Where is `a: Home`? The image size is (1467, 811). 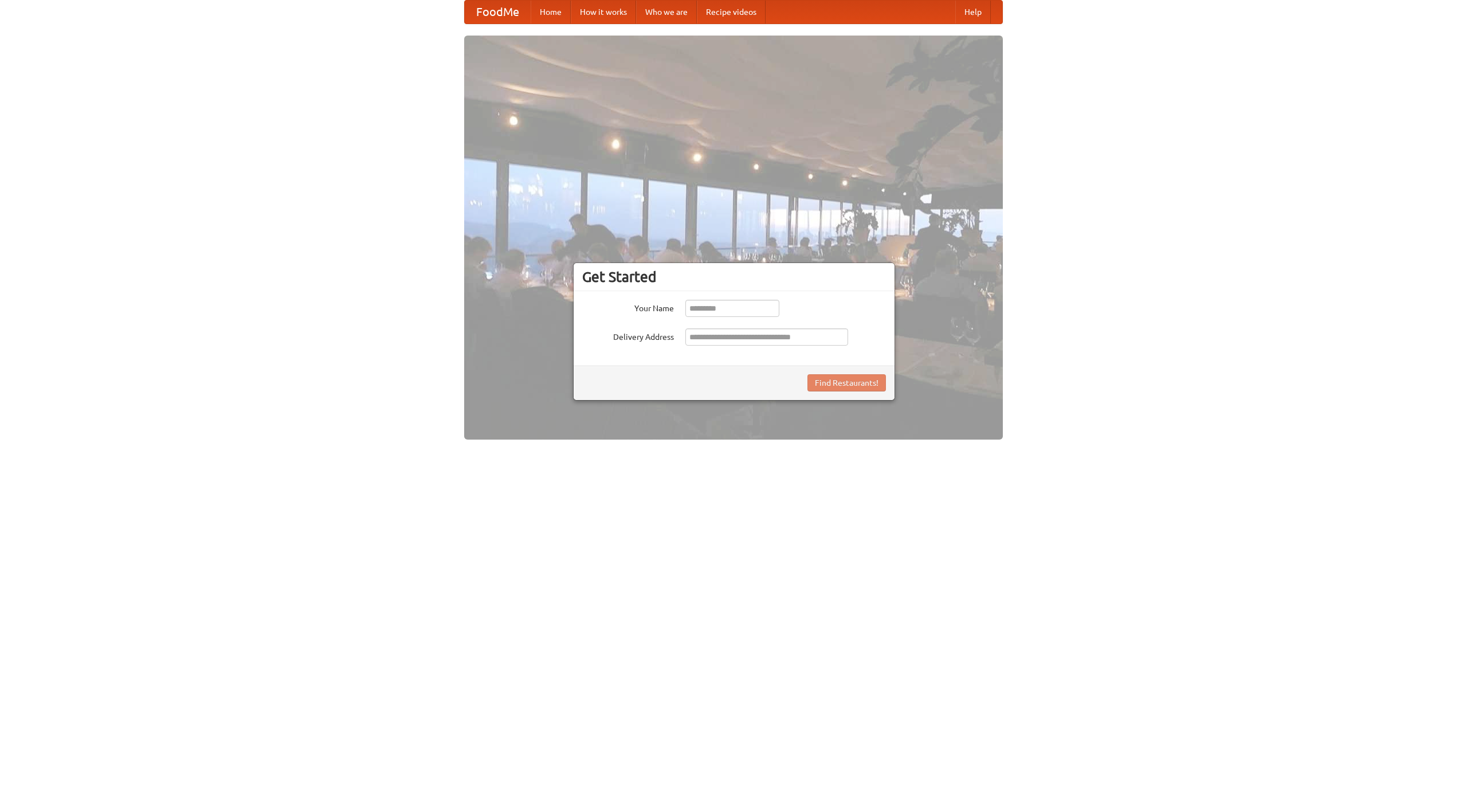
a: Home is located at coordinates (551, 12).